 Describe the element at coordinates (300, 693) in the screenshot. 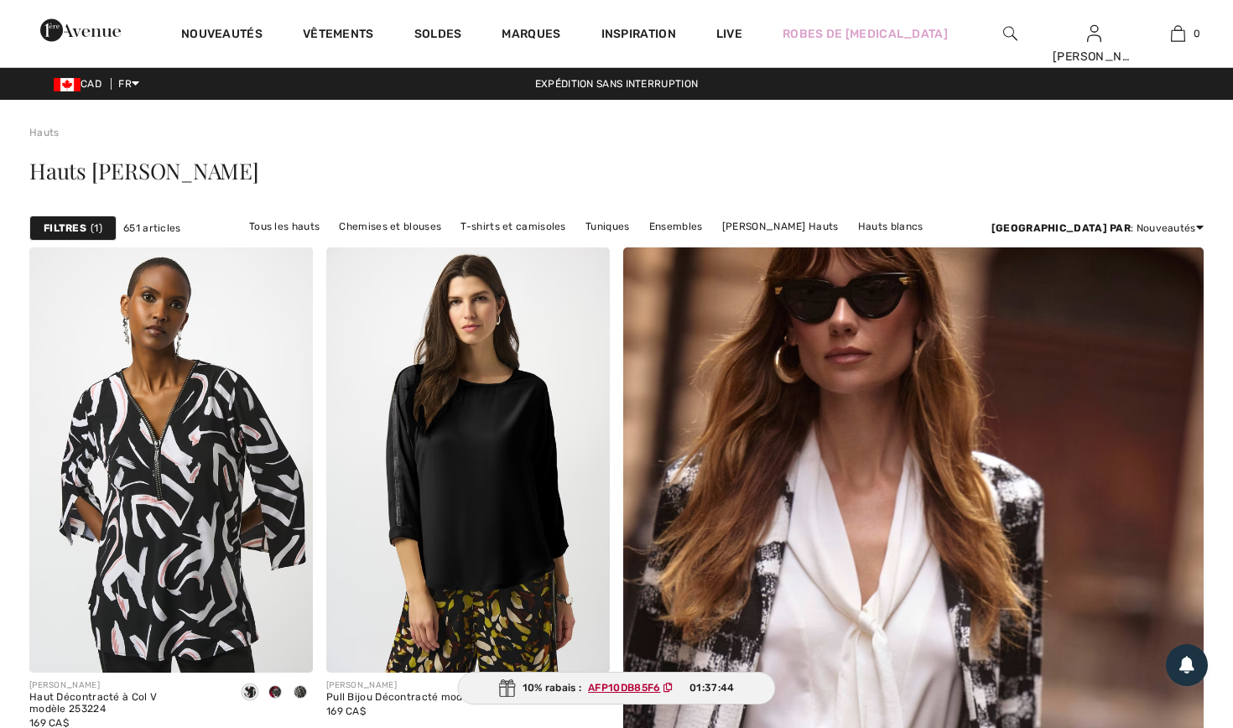

I see `div: Black/moonstone` at that location.